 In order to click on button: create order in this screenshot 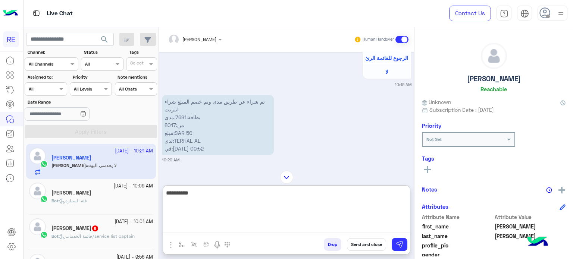, I will do `click(206, 244)`.